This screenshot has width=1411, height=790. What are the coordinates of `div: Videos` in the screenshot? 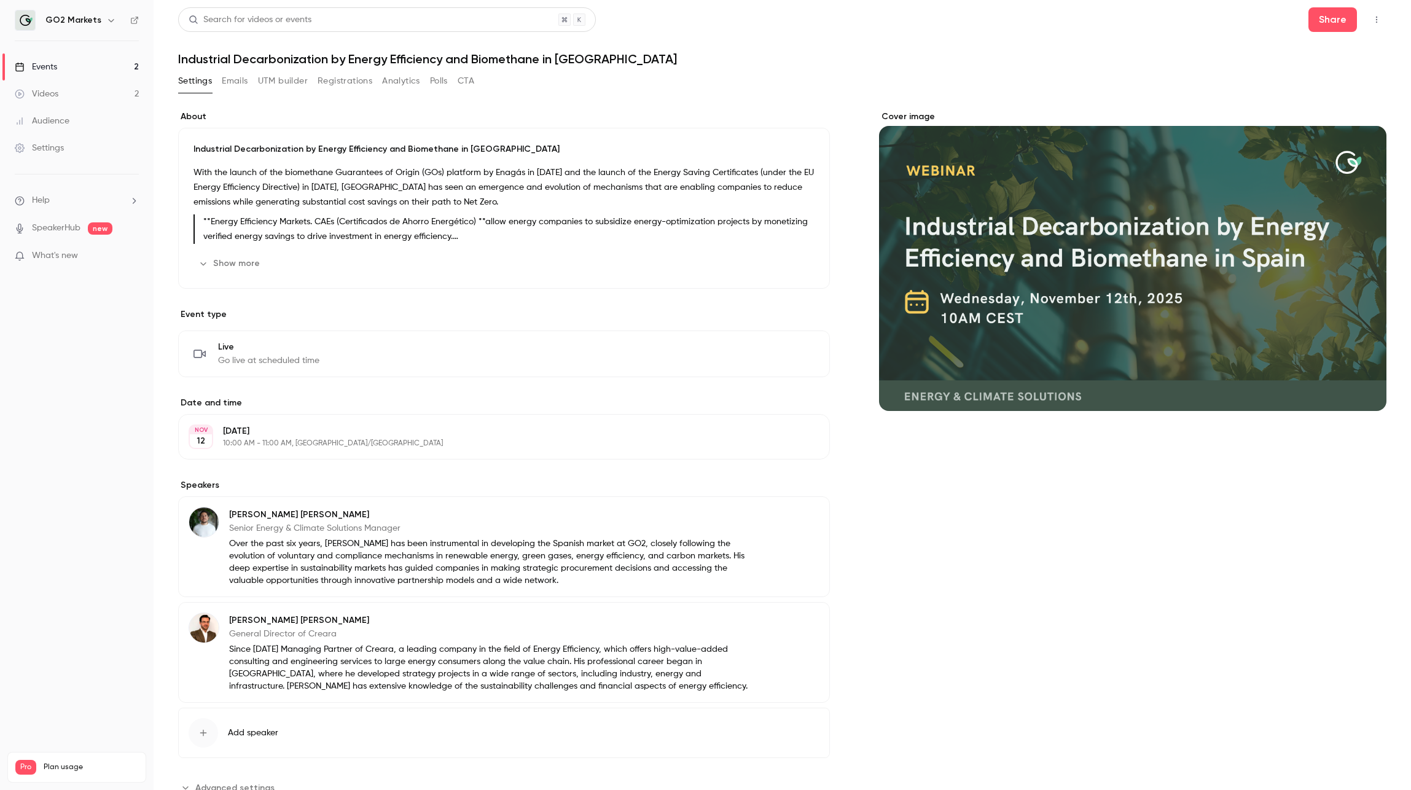 It's located at (36, 94).